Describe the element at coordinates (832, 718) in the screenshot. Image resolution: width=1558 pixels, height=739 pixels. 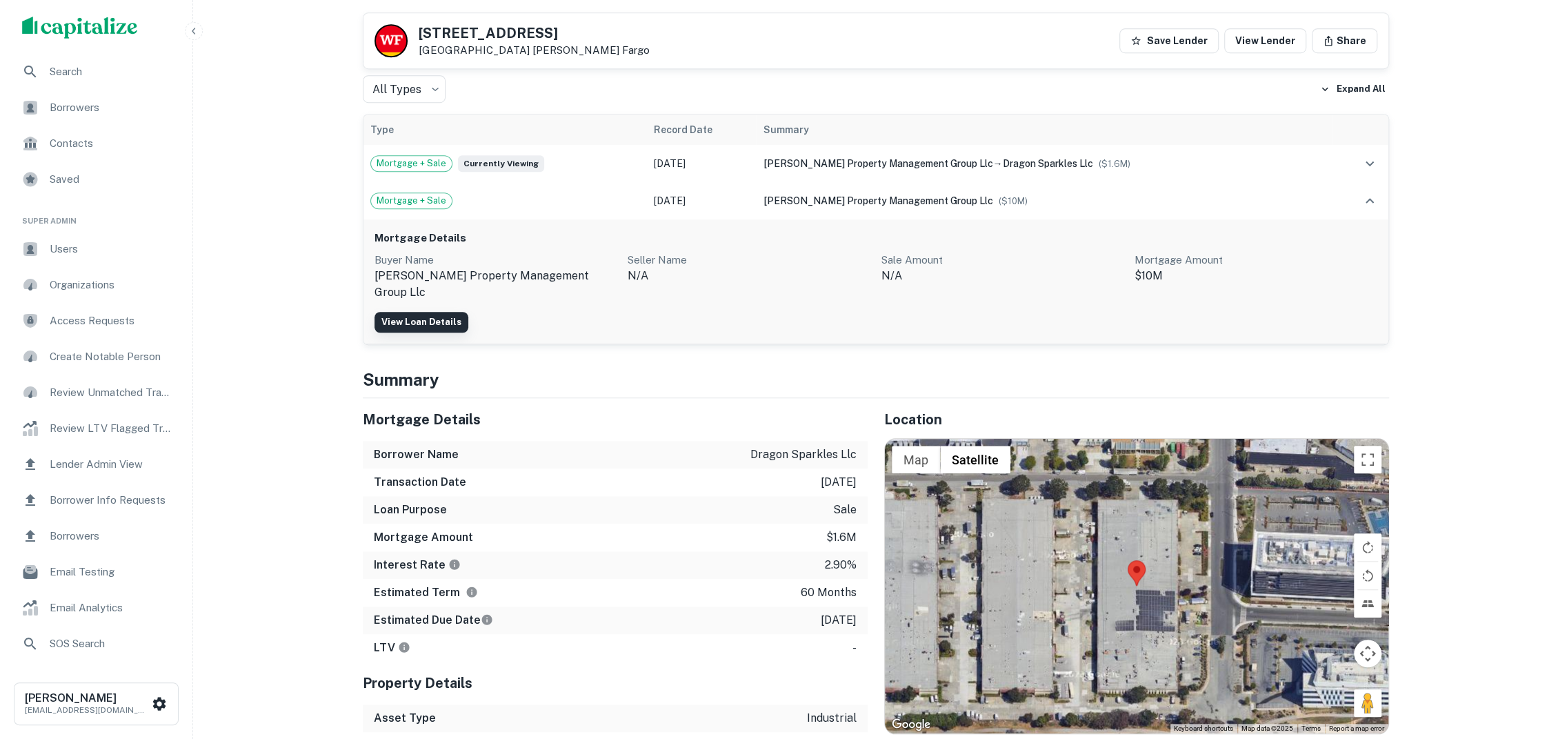
I see `p: industrial` at that location.